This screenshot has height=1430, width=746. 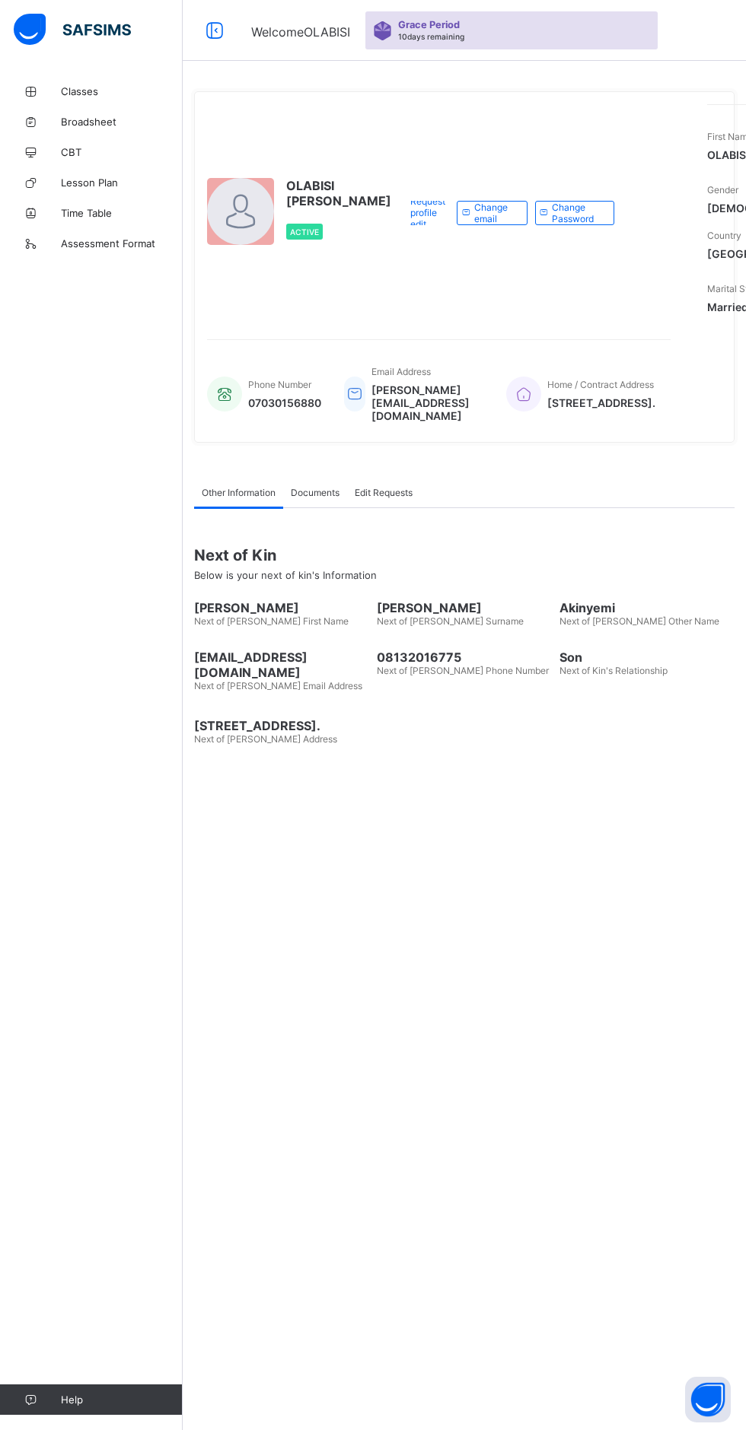 What do you see at coordinates (600, 384) in the screenshot?
I see `span: Home / Contract Address` at bounding box center [600, 384].